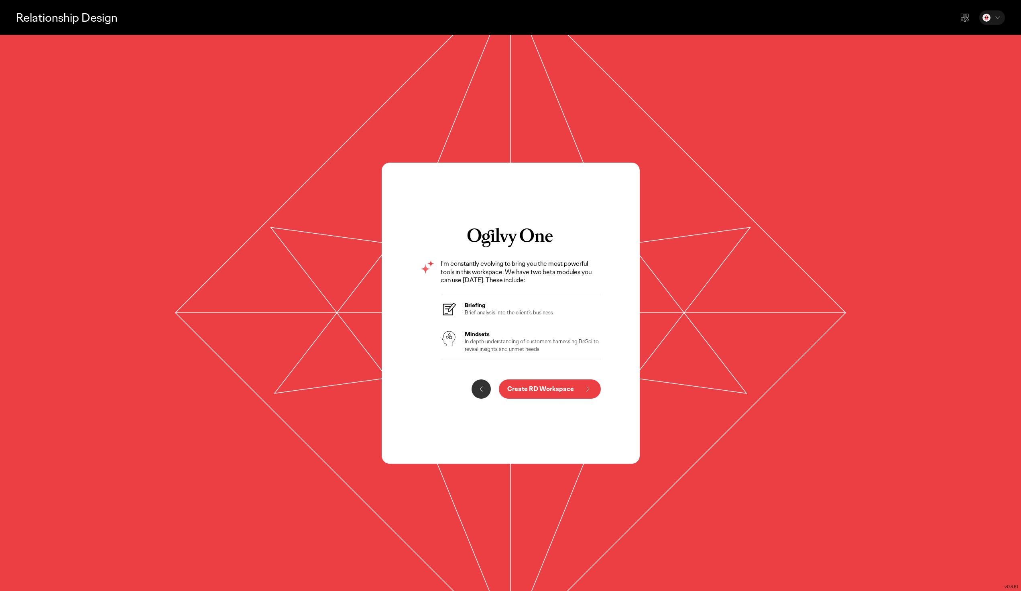 The width and height of the screenshot is (1021, 591). I want to click on p: In depth understanding of customers harnessing BeSci to reveal insights and unmet needs, so click(533, 345).